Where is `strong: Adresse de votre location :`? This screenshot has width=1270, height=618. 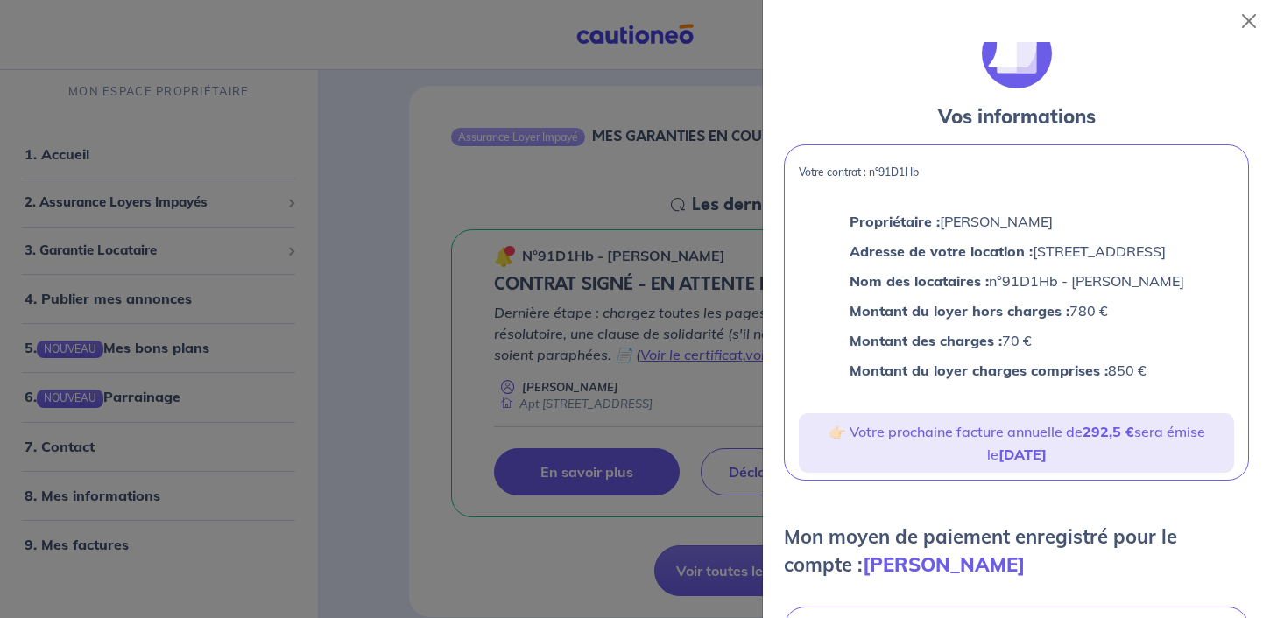
strong: Adresse de votre location : is located at coordinates (940, 251).